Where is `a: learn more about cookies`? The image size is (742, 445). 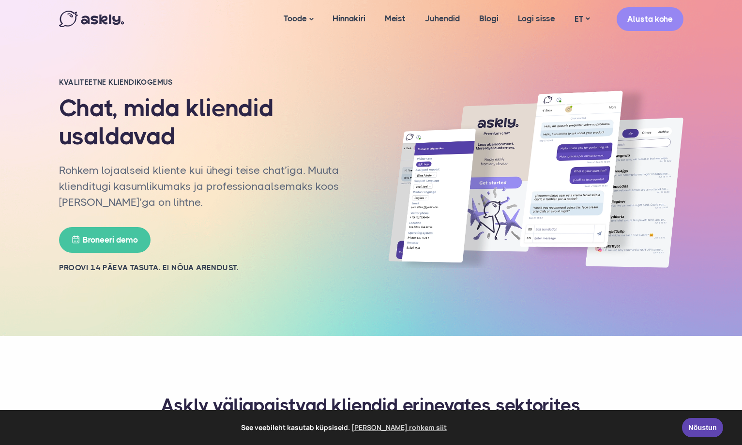 a: learn more about cookies is located at coordinates (399, 427).